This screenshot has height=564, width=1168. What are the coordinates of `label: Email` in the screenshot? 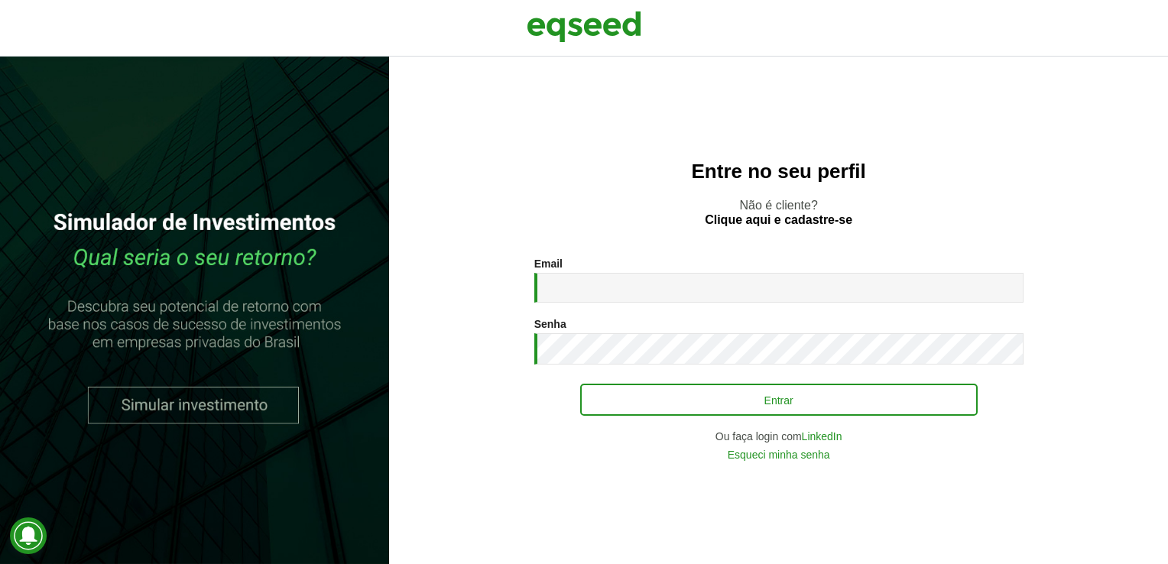 It's located at (548, 264).